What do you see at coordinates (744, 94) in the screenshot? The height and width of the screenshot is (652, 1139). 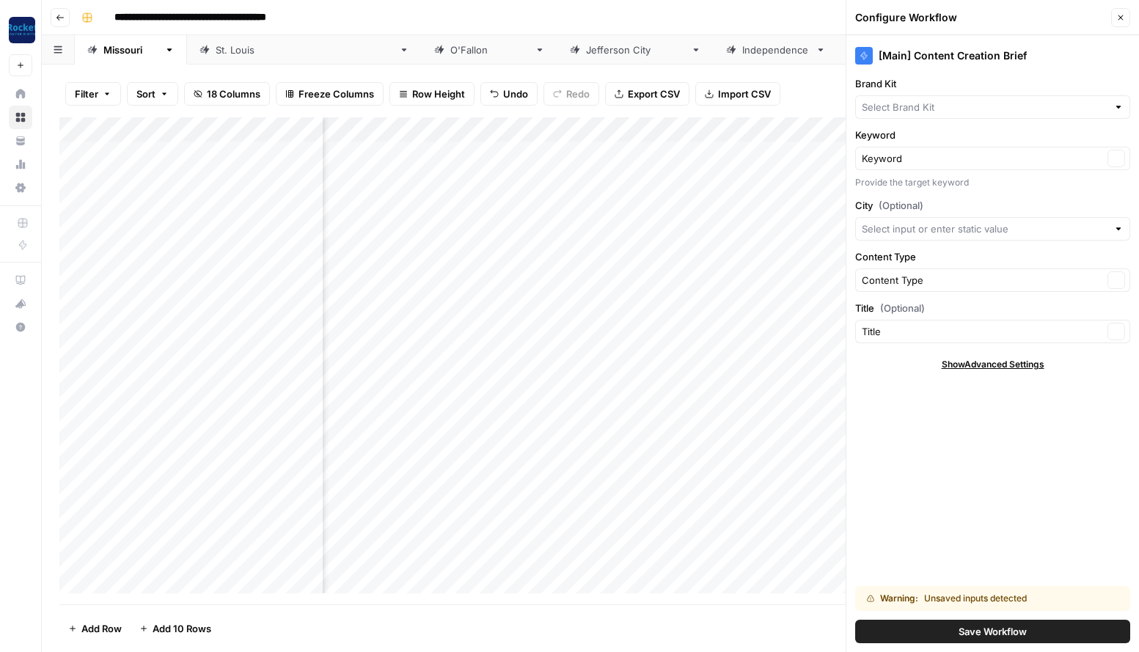 I see `span: Import CSV` at bounding box center [744, 94].